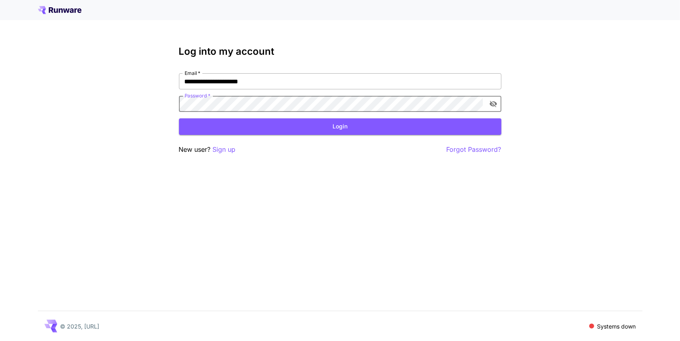 Image resolution: width=680 pixels, height=341 pixels. Describe the element at coordinates (474, 149) in the screenshot. I see `button: Forgot Password?` at that location.